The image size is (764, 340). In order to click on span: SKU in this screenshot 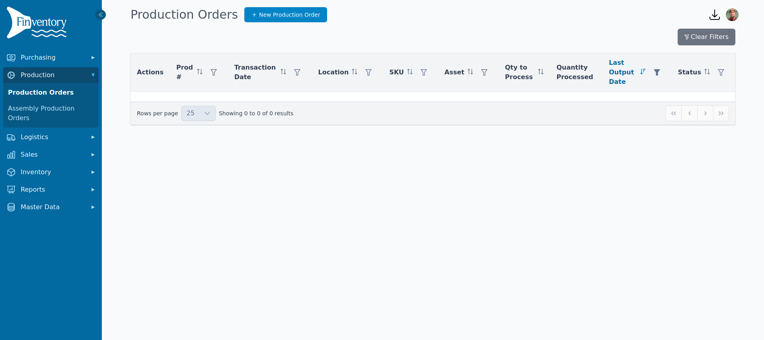, I will do `click(397, 72)`.